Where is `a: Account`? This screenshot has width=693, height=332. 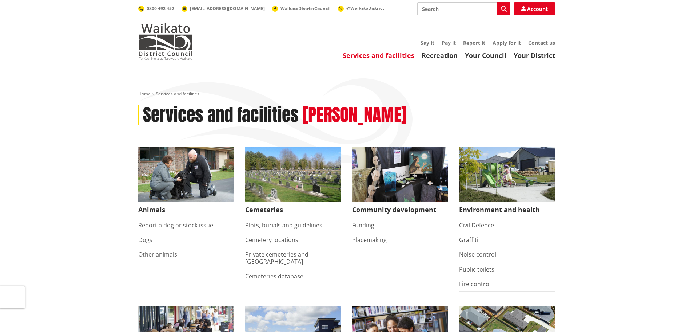
a: Account is located at coordinates (535, 9).